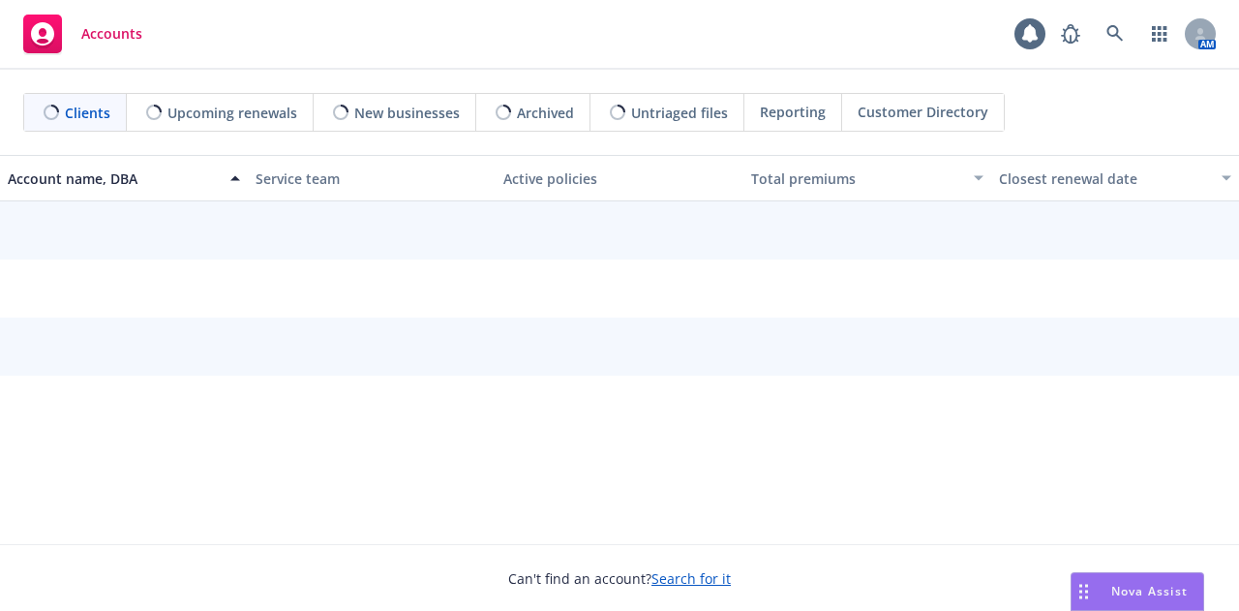  Describe the element at coordinates (867, 178) in the screenshot. I see `button: Total premiums` at that location.